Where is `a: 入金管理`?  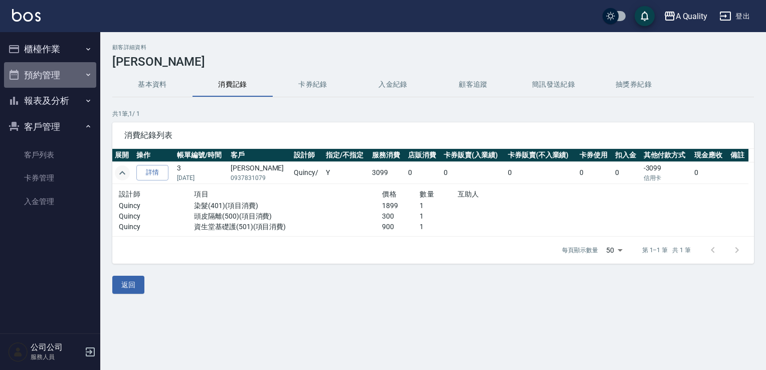
a: 入金管理 is located at coordinates (50, 201).